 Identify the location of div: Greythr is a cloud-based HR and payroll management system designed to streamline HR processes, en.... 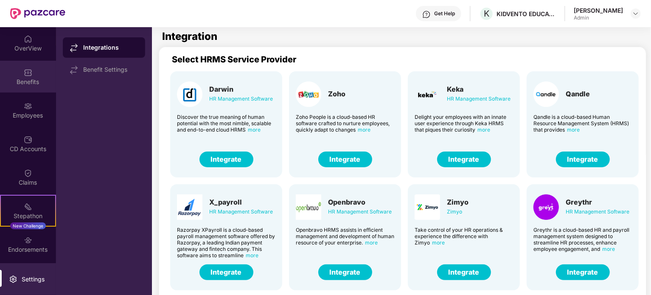
(583, 240).